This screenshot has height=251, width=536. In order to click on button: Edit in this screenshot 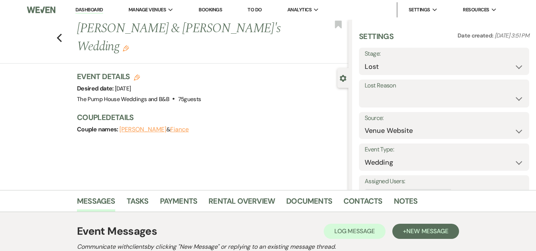, I will do `click(126, 48)`.